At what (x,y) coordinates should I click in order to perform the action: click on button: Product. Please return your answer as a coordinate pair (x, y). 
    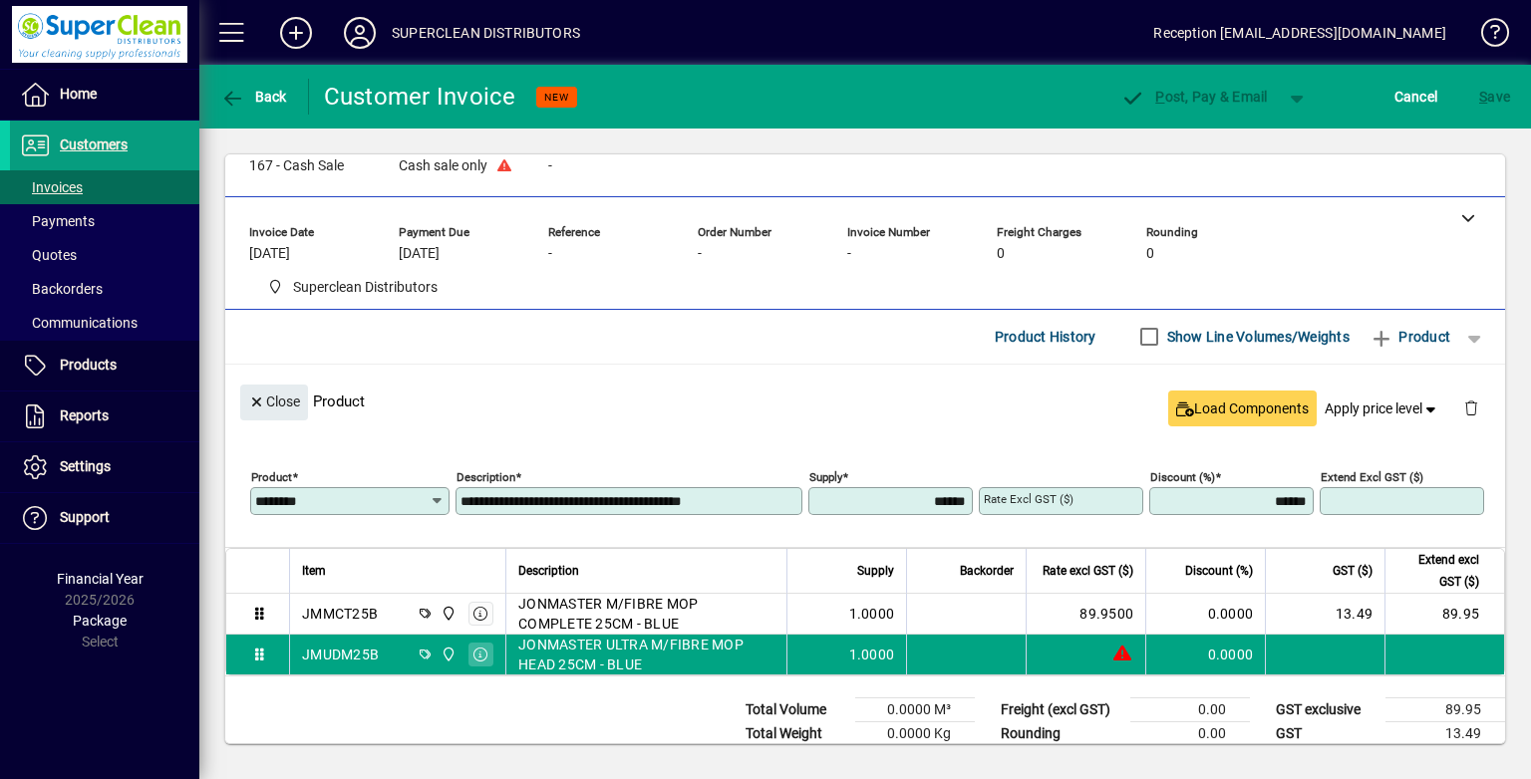
    Looking at the image, I should click on (1409, 337).